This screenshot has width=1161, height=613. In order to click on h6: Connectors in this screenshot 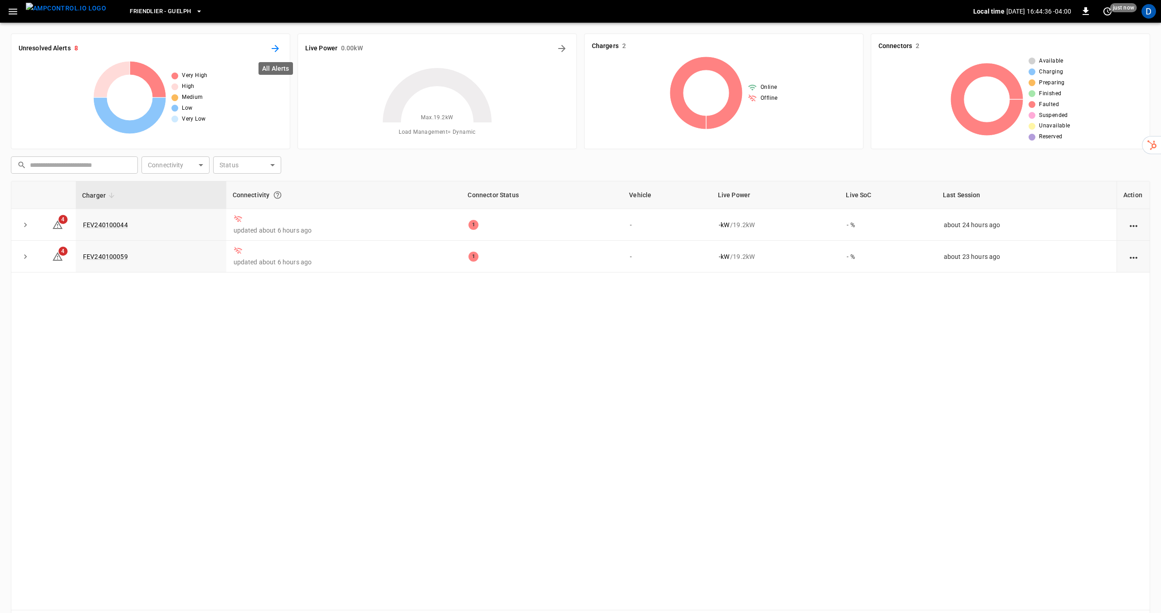, I will do `click(895, 46)`.